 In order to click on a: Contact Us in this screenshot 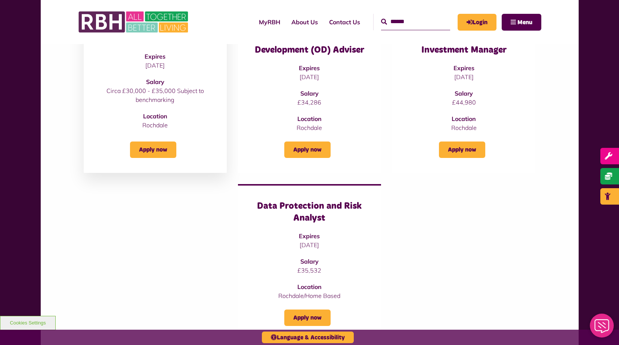, I will do `click(345, 22)`.